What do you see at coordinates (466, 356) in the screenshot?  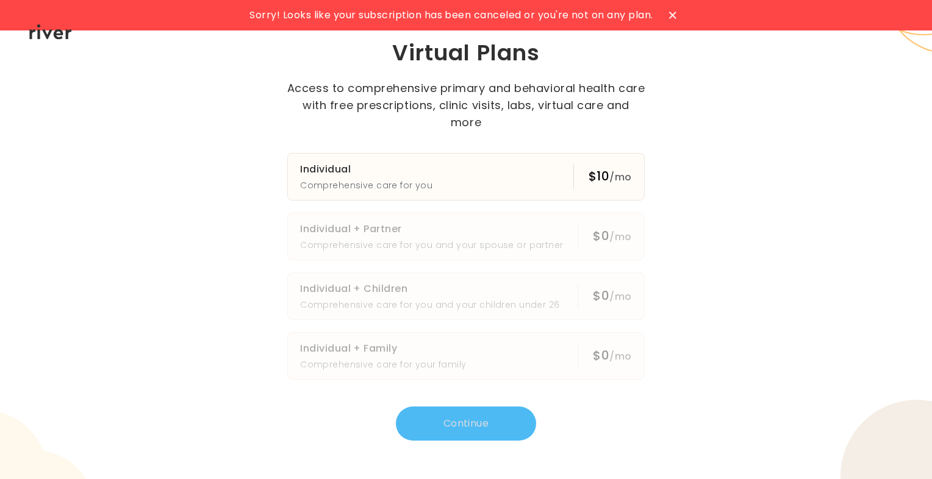 I see `button: Individual + FamilyComprehensive care for your family$0/mo` at bounding box center [466, 356].